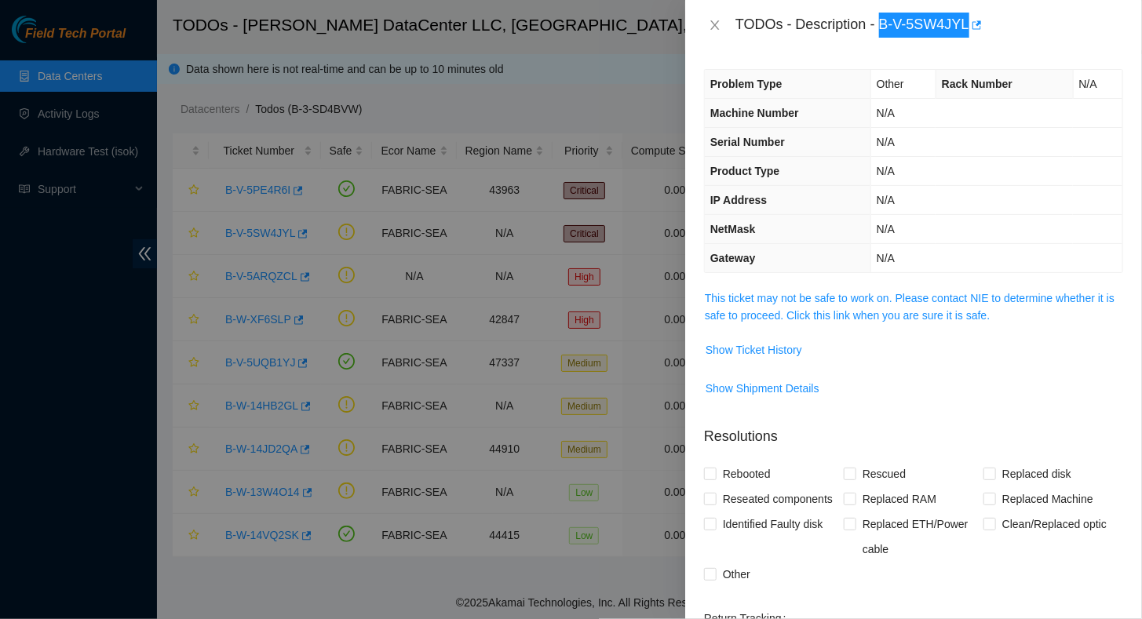 Image resolution: width=1142 pixels, height=619 pixels. Describe the element at coordinates (762, 389) in the screenshot. I see `button: Show Shipment Details` at that location.